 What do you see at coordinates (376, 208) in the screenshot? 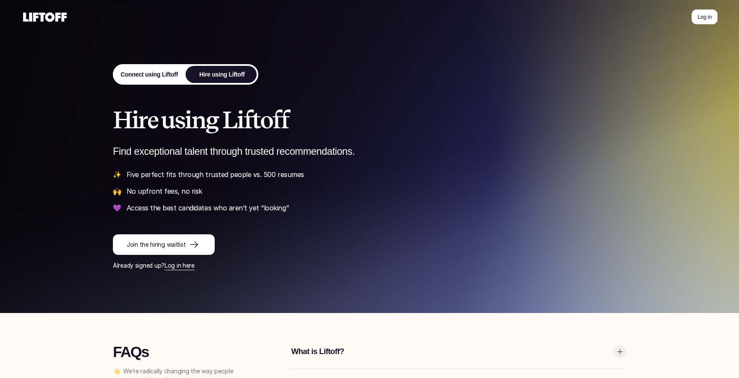
I see `p: Access the best candidates who aren’t yet “looking”` at bounding box center [376, 208].